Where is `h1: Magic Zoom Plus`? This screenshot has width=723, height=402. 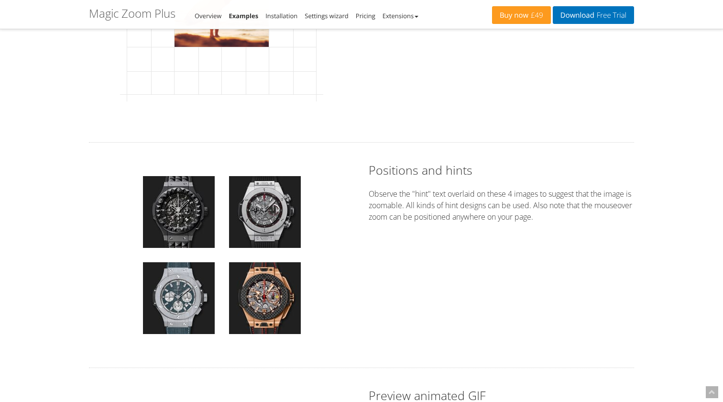 h1: Magic Zoom Plus is located at coordinates (132, 13).